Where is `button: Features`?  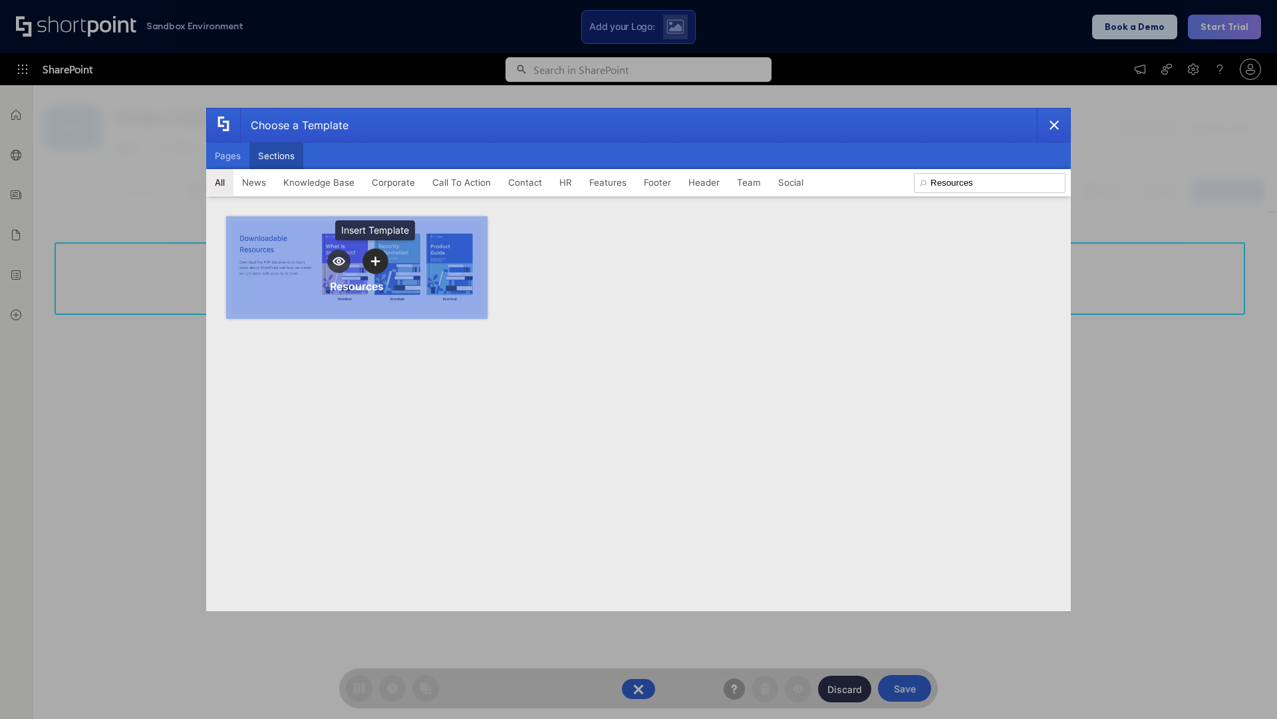 button: Features is located at coordinates (608, 182).